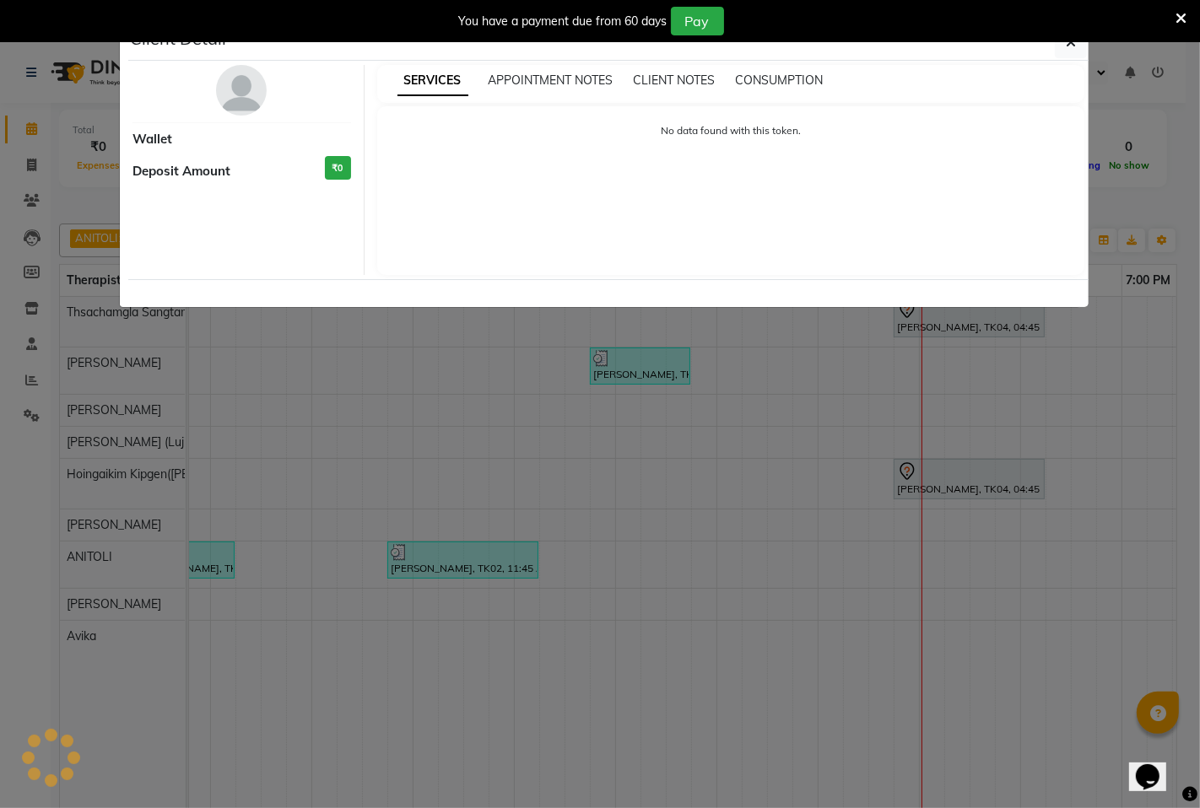 This screenshot has width=1200, height=808. I want to click on p: No data found with this token., so click(731, 131).